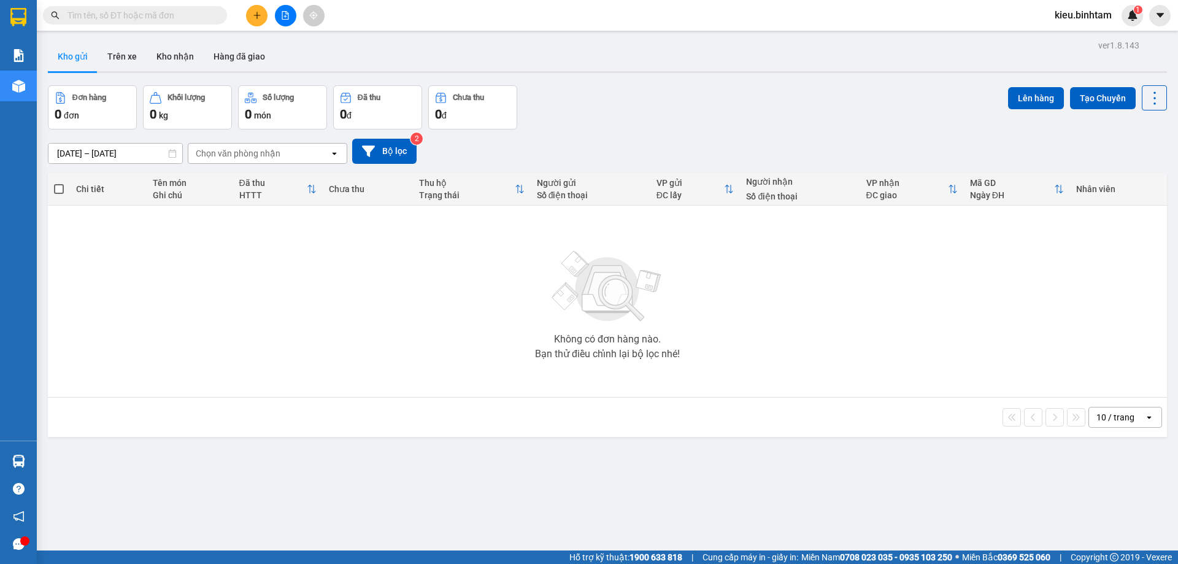 This screenshot has height=564, width=1178. I want to click on span: message, so click(18, 544).